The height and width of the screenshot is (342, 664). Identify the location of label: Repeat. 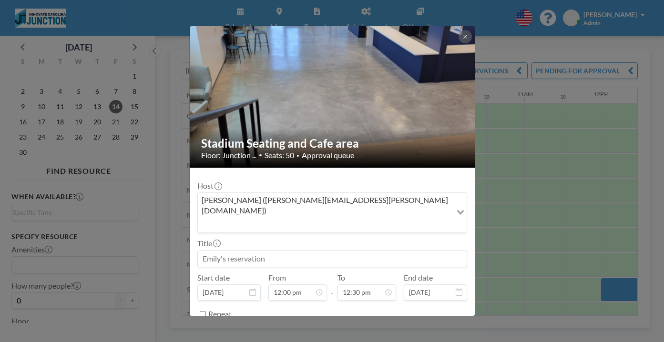
(220, 314).